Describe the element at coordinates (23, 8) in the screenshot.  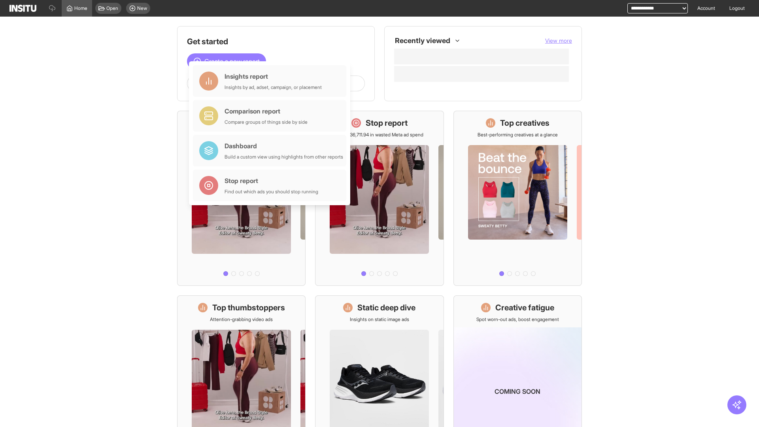
I see `img: Logo` at that location.